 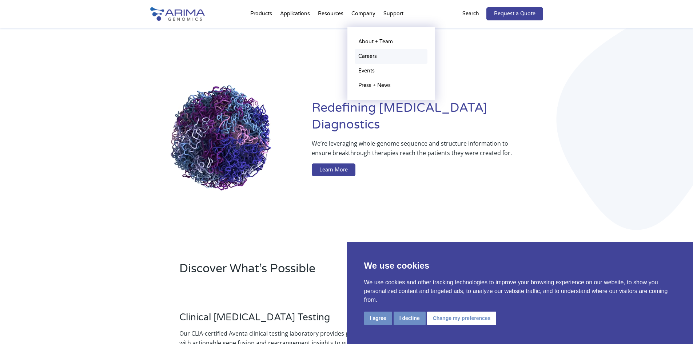 I want to click on img: Arima-Genomics-logo, so click(x=177, y=14).